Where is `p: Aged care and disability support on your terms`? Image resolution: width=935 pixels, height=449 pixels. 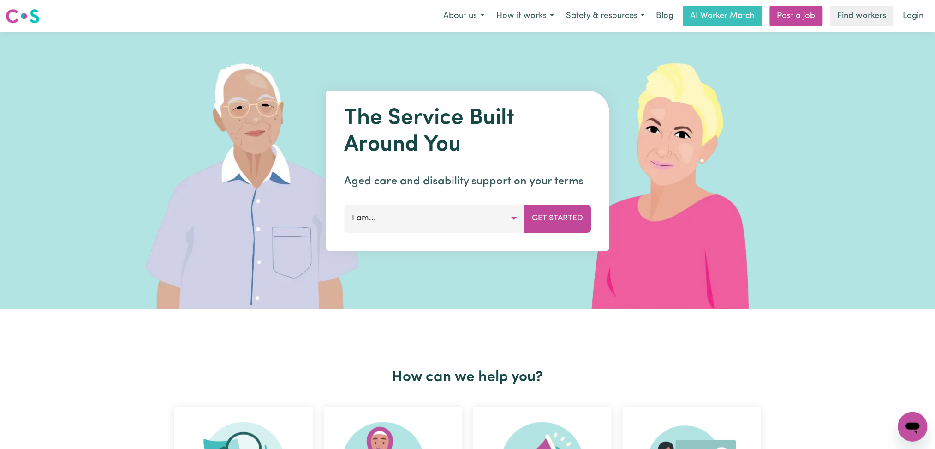 p: Aged care and disability support on your terms is located at coordinates (468, 181).